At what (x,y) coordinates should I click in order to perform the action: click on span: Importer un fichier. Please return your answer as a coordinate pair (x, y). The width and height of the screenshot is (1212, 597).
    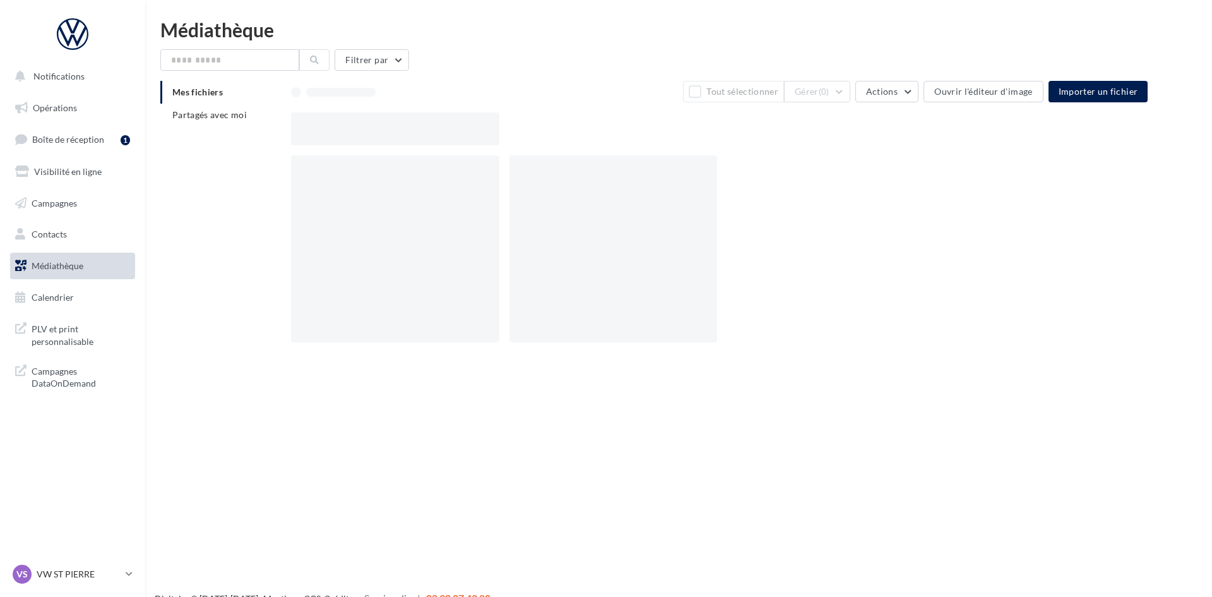
    Looking at the image, I should click on (1099, 91).